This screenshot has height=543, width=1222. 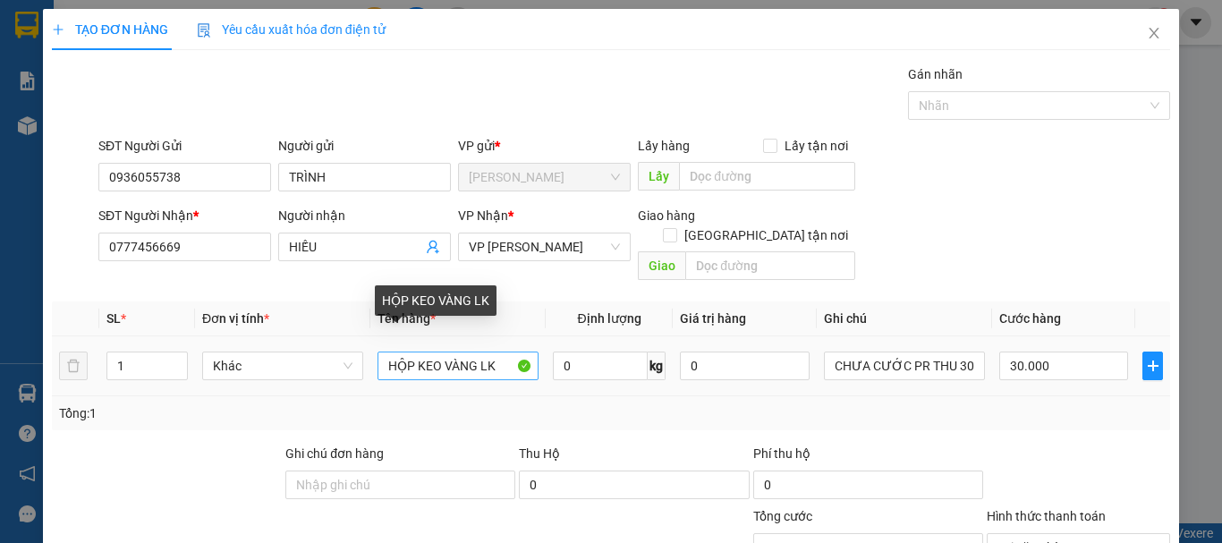 What do you see at coordinates (87, 66) in the screenshot?
I see `div: NHI` at bounding box center [87, 66].